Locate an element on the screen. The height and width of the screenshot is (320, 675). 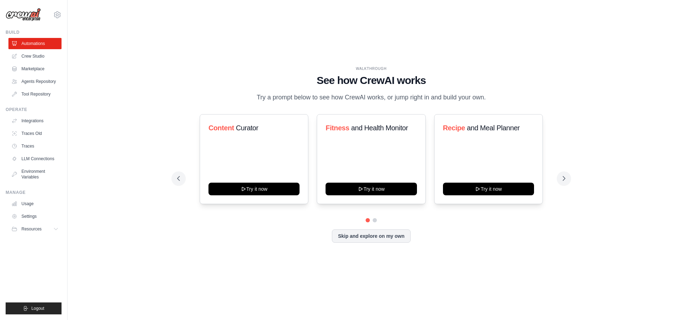
button: Skip and explore on my own is located at coordinates (371, 236).